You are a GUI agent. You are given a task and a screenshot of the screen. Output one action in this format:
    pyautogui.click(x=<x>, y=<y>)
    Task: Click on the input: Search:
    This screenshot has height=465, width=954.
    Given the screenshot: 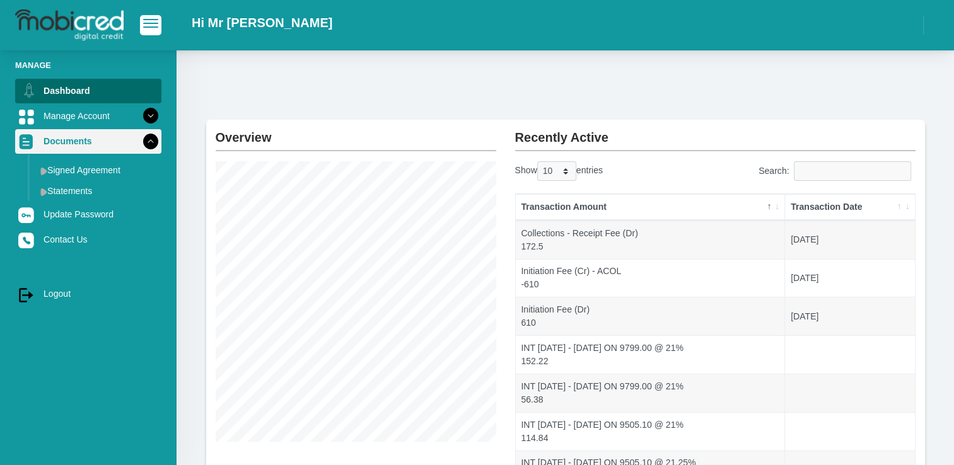 What is the action you would take?
    pyautogui.click(x=853, y=171)
    